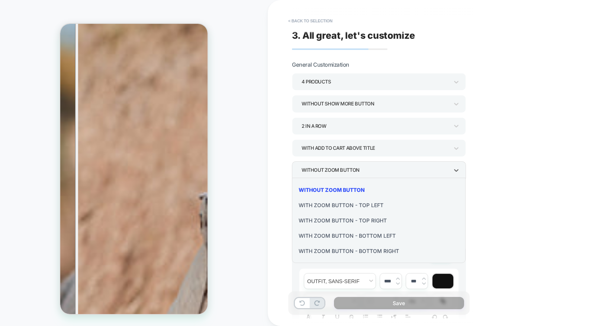 This screenshot has height=326, width=595. I want to click on button: Save, so click(399, 302).